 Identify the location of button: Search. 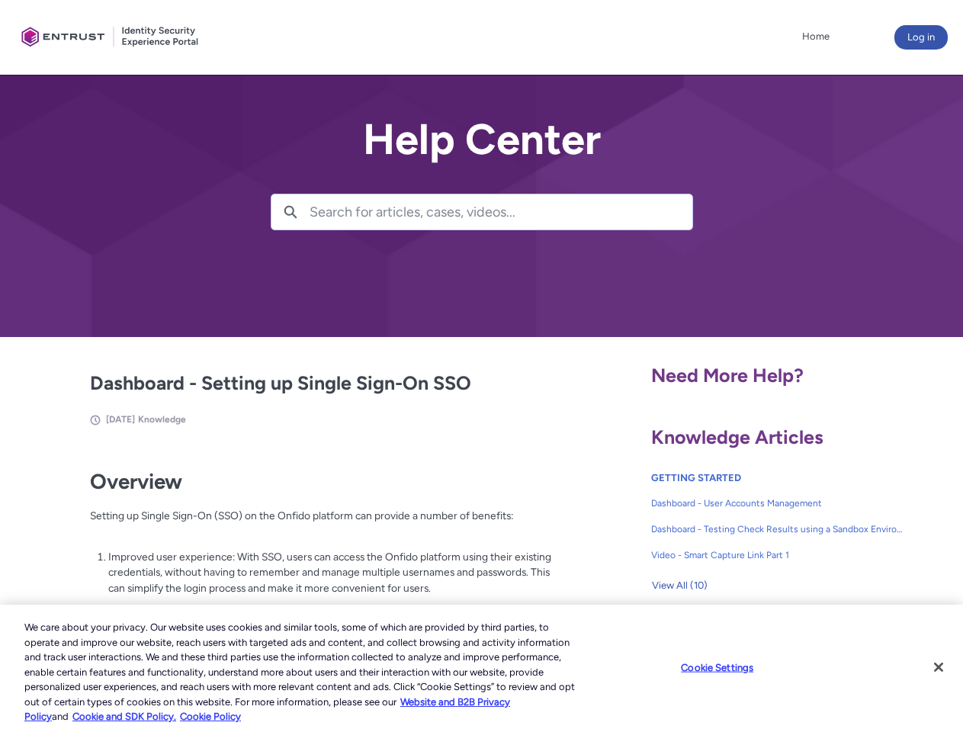
(290, 212).